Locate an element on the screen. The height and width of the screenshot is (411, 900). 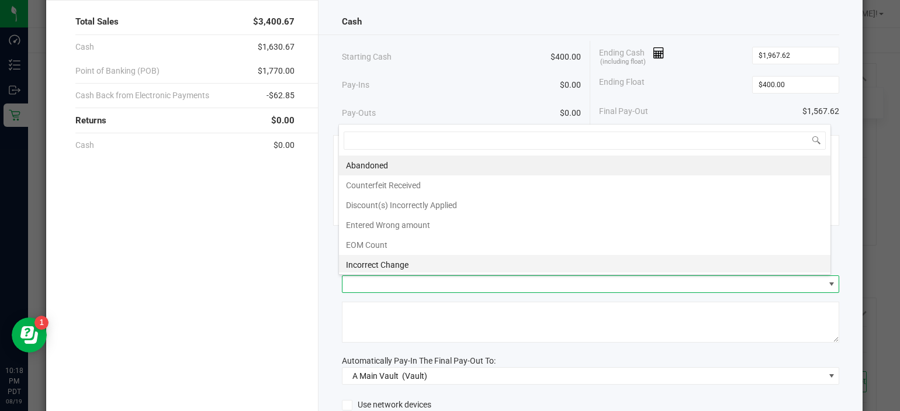
span: Ending Cash is located at coordinates (632, 56).